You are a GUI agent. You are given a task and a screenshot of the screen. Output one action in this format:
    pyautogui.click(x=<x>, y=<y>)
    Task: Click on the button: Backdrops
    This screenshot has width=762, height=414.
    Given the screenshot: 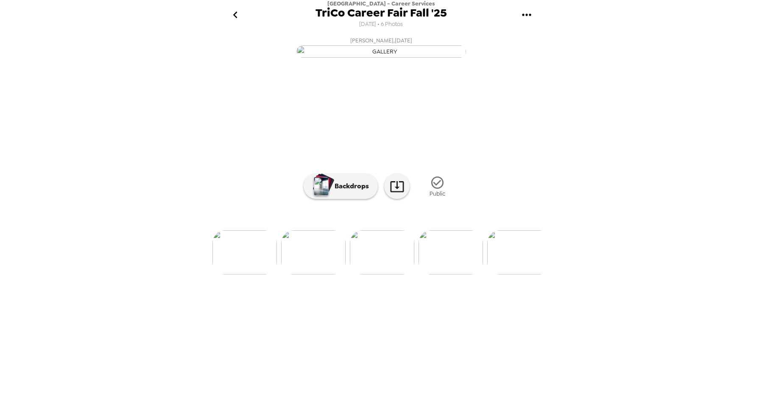 What is the action you would take?
    pyautogui.click(x=341, y=186)
    